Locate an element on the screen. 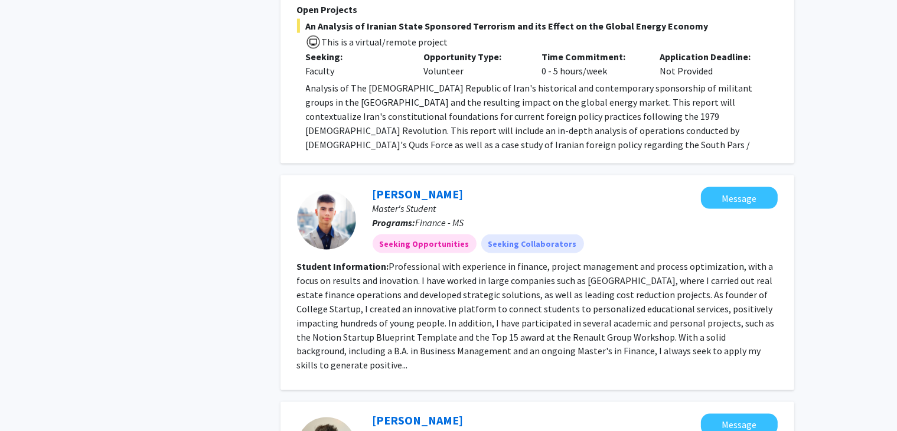 The width and height of the screenshot is (897, 431). b: Student Information: is located at coordinates (343, 266).